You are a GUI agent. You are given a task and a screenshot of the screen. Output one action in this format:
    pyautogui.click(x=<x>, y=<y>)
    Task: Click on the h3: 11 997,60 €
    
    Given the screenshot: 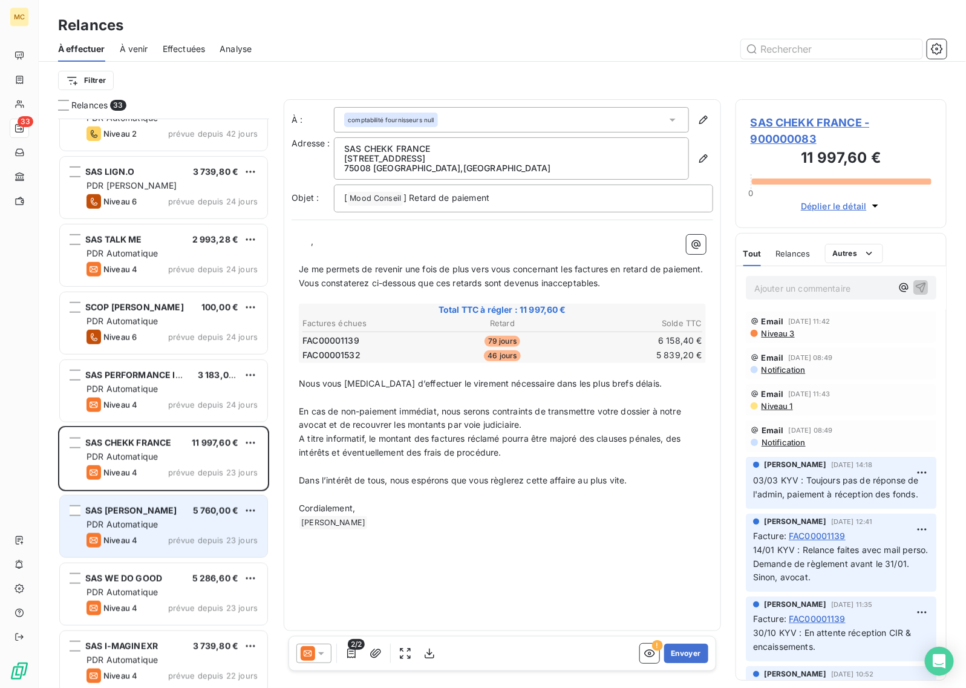 What is the action you would take?
    pyautogui.click(x=841, y=159)
    